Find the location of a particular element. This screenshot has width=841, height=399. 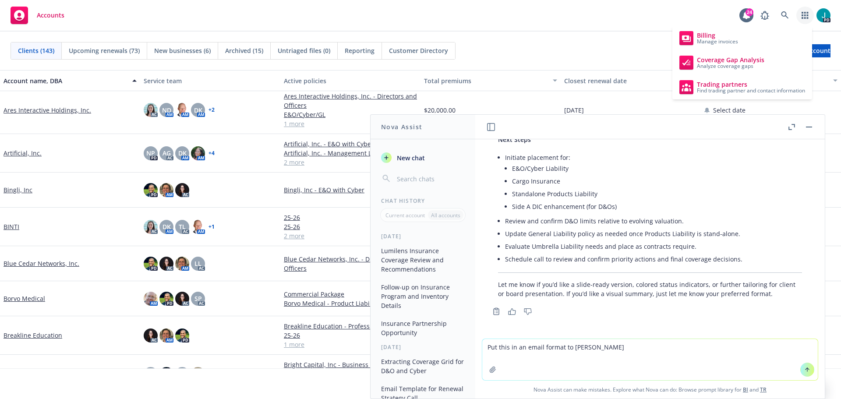

div: 24 is located at coordinates (750, 12).